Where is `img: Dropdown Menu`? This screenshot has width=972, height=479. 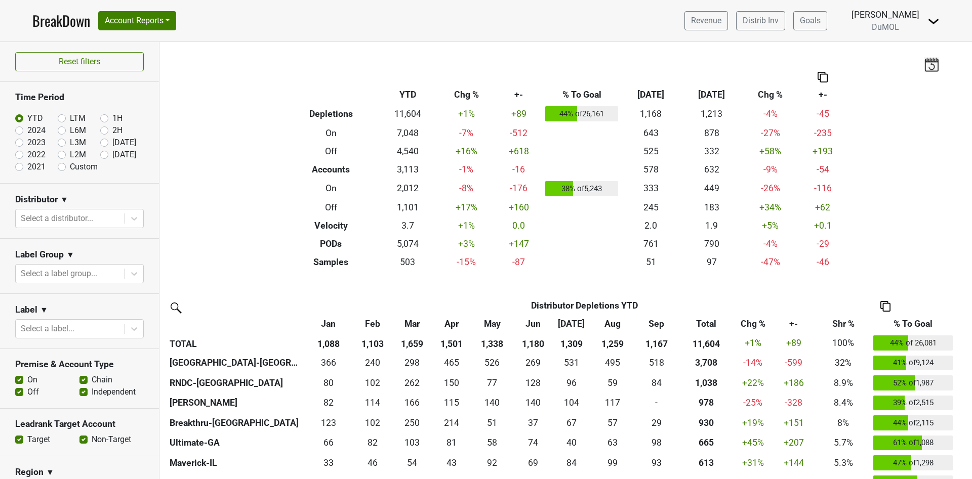 img: Dropdown Menu is located at coordinates (934, 21).